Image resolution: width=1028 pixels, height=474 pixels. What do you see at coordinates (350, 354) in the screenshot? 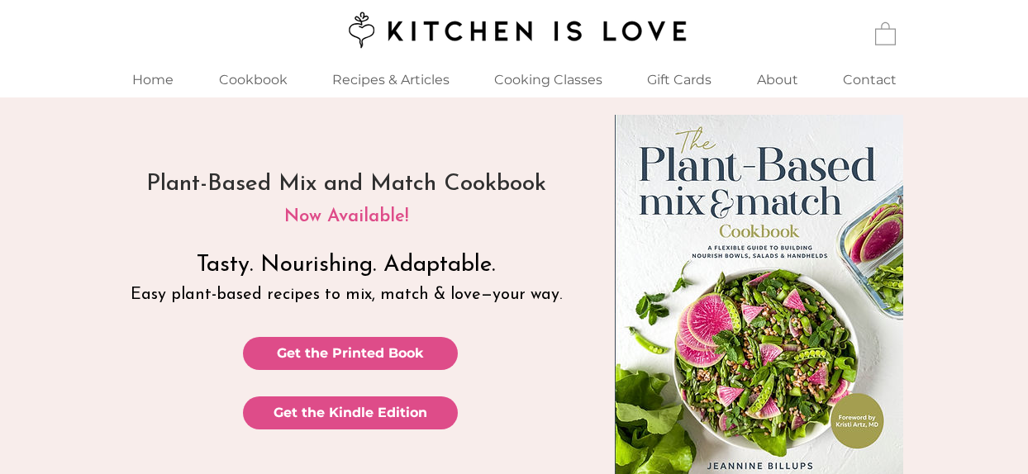
I see `a: Get the Printed Book` at bounding box center [350, 354].